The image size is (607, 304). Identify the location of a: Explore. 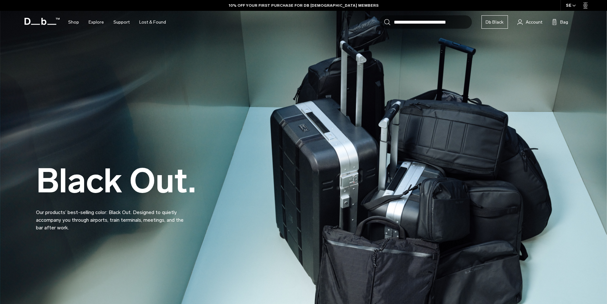
(96, 22).